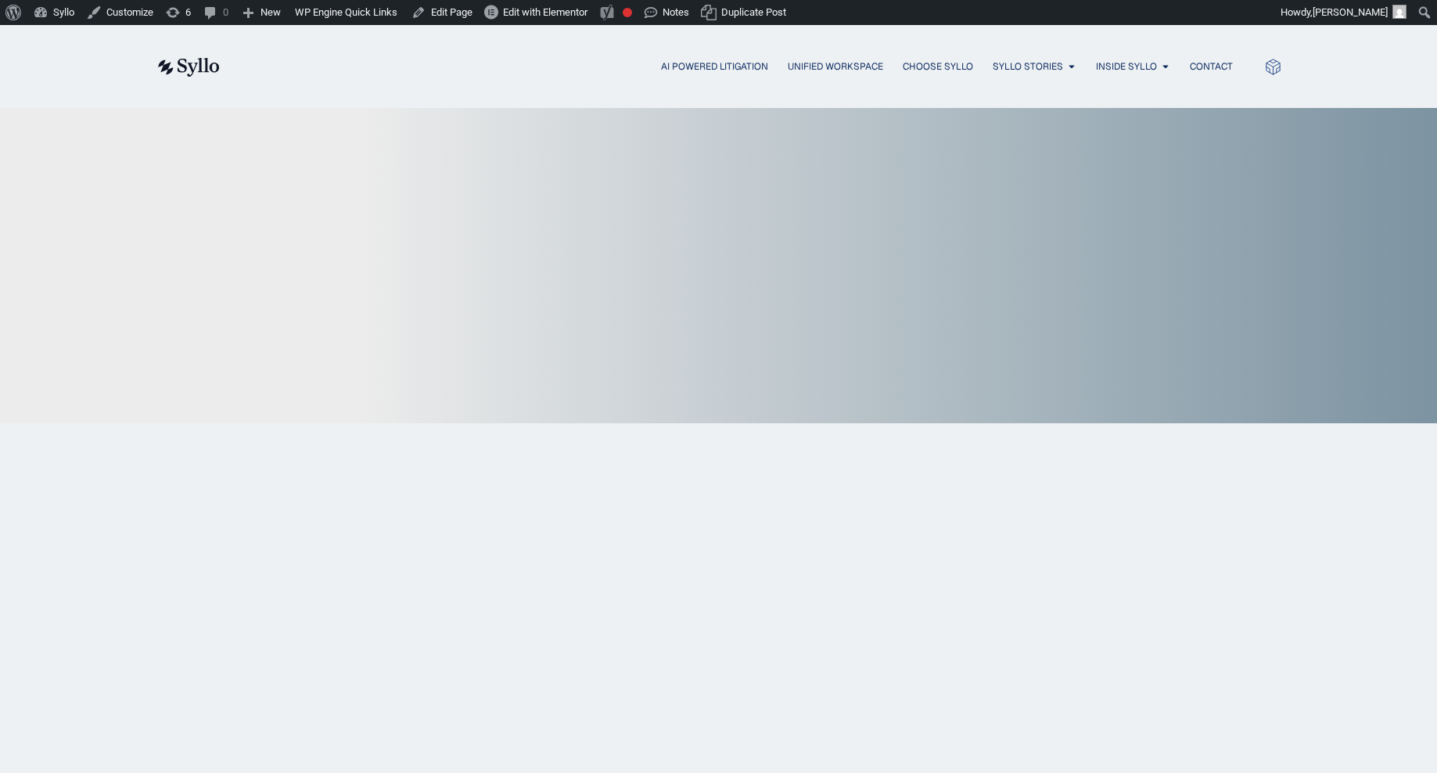  I want to click on a: Unified Workspace, so click(835, 66).